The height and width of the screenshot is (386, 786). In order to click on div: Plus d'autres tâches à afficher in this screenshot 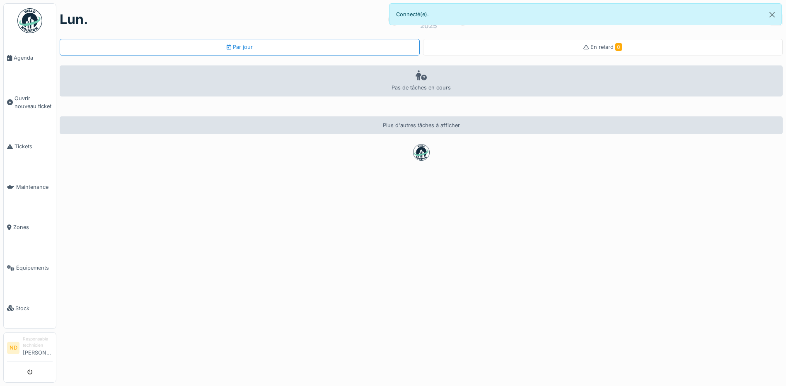, I will do `click(421, 125)`.